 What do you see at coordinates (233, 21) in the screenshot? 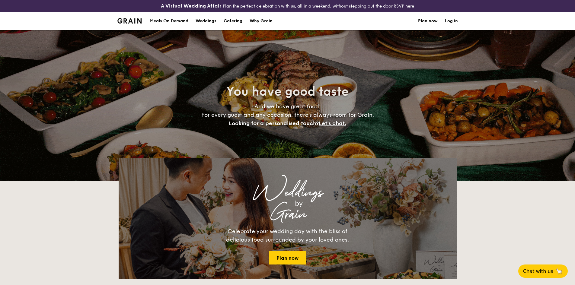
I see `a: Catering` at bounding box center [233, 21].